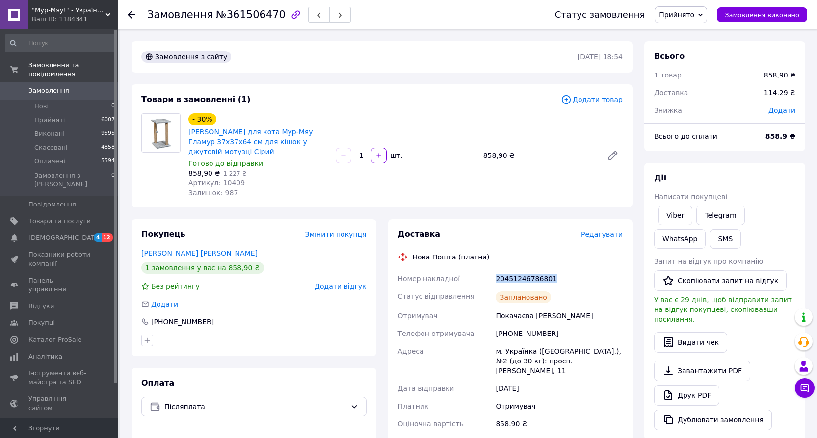 This screenshot has height=438, width=817. What do you see at coordinates (213, 193) in the screenshot?
I see `span: Залишок: 987` at bounding box center [213, 193].